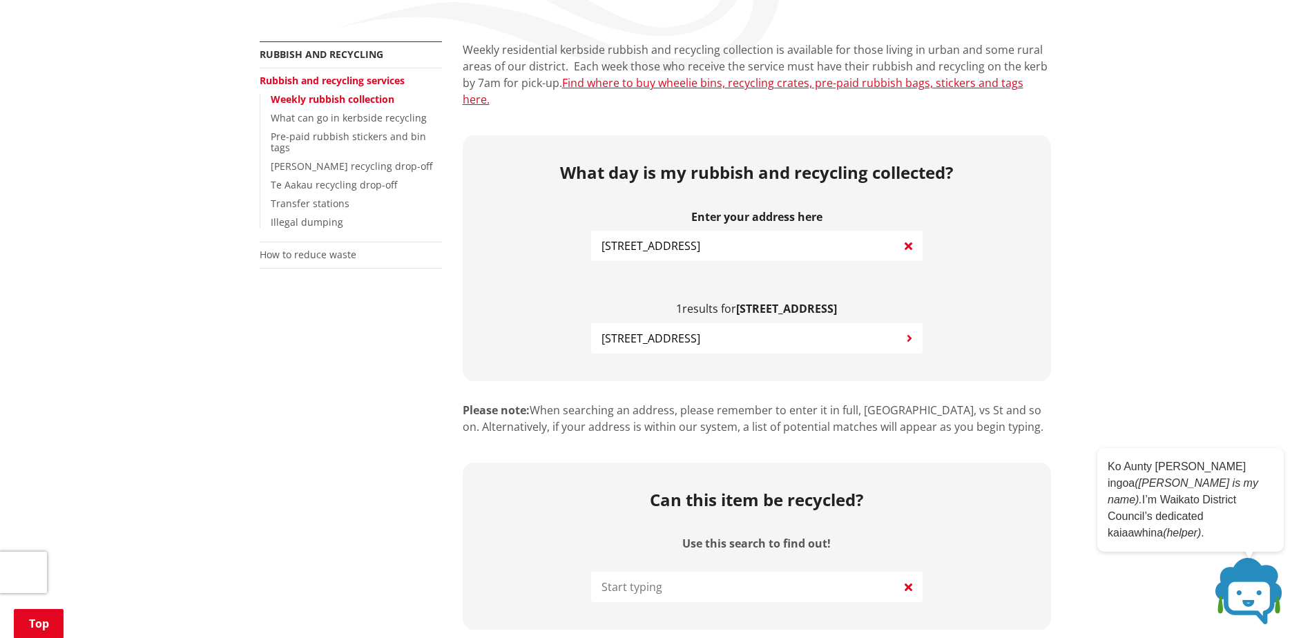 This screenshot has width=1310, height=638. I want to click on label: Use this search to find out!, so click(756, 543).